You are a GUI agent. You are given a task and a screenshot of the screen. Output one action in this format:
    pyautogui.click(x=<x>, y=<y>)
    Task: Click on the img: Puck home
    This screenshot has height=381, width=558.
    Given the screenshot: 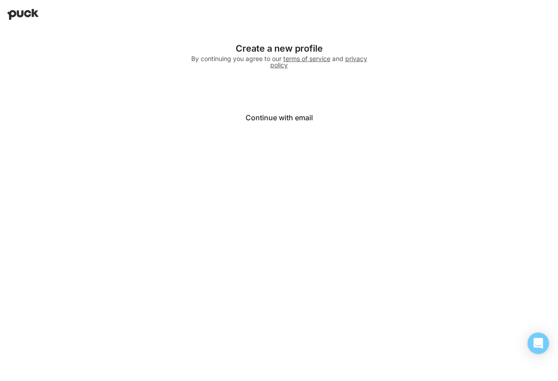 What is the action you would take?
    pyautogui.click(x=23, y=14)
    